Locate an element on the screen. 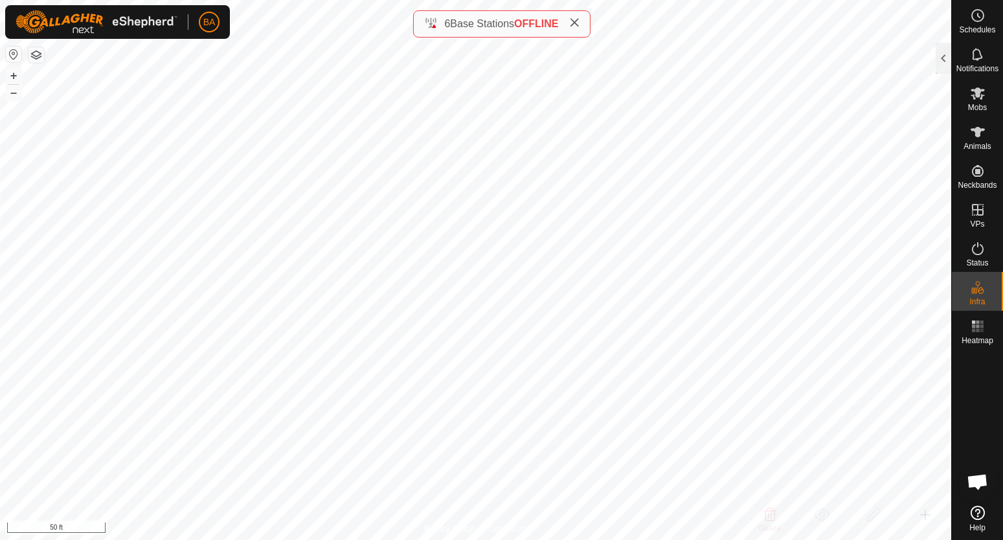 Image resolution: width=1003 pixels, height=540 pixels. span: VPs is located at coordinates (977, 224).